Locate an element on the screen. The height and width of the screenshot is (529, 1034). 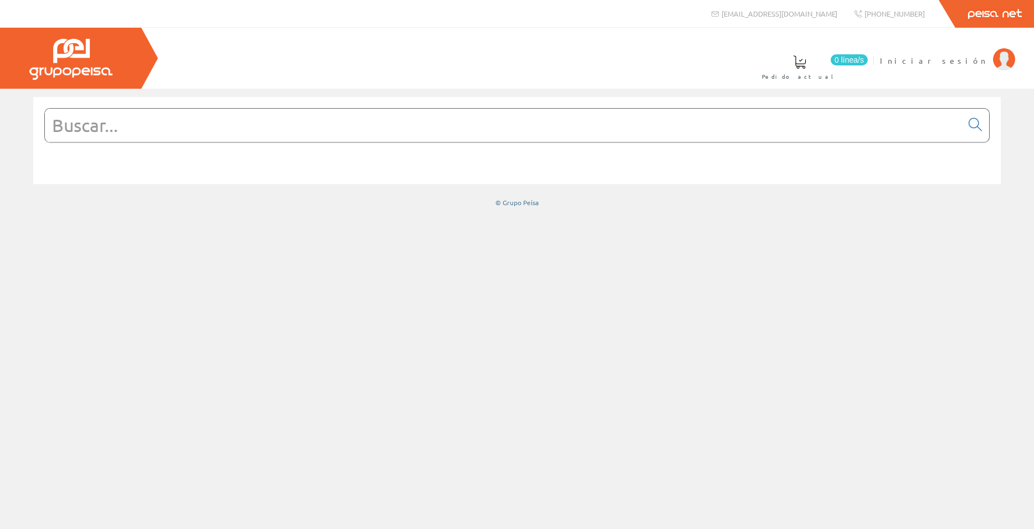
span: Iniciar sesión is located at coordinates (934, 60).